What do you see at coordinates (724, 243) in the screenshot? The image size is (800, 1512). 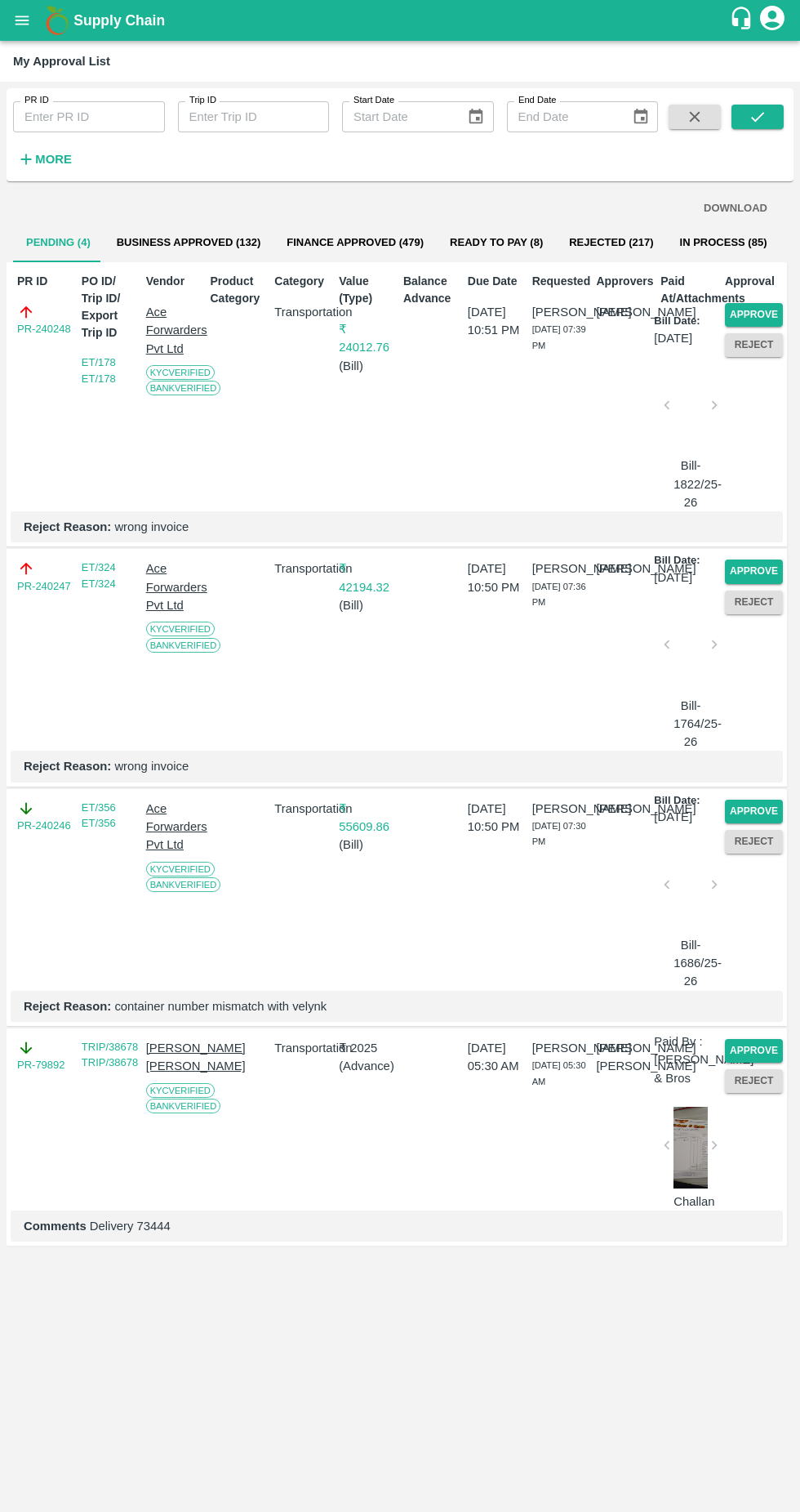 I see `button: In Process (85)` at bounding box center [724, 243].